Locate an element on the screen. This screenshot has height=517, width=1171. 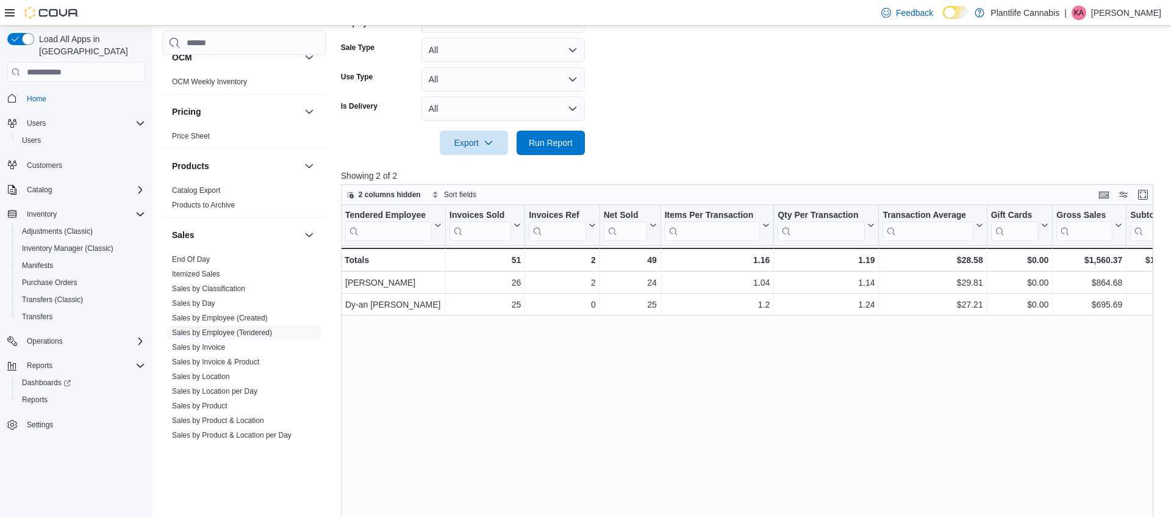
button: Products is located at coordinates (235, 166).